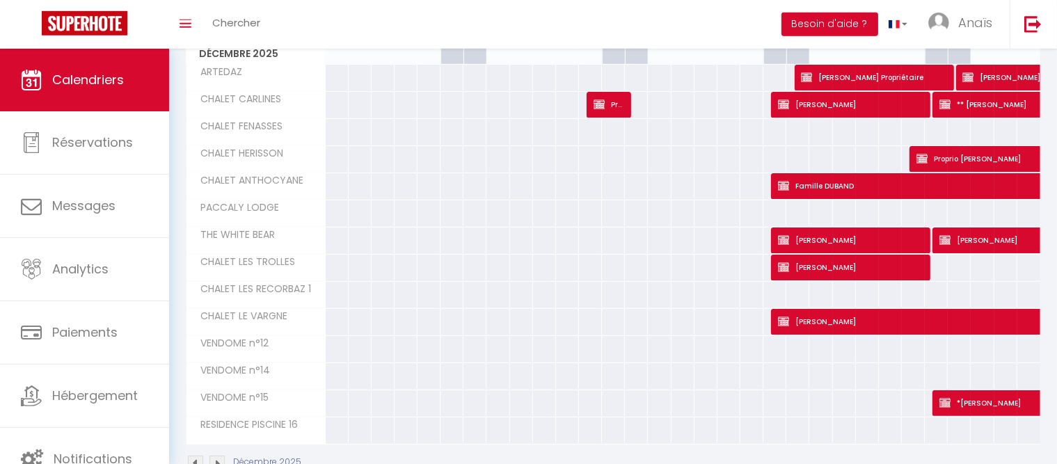  I want to click on span: Proprio Neveu, so click(609, 104).